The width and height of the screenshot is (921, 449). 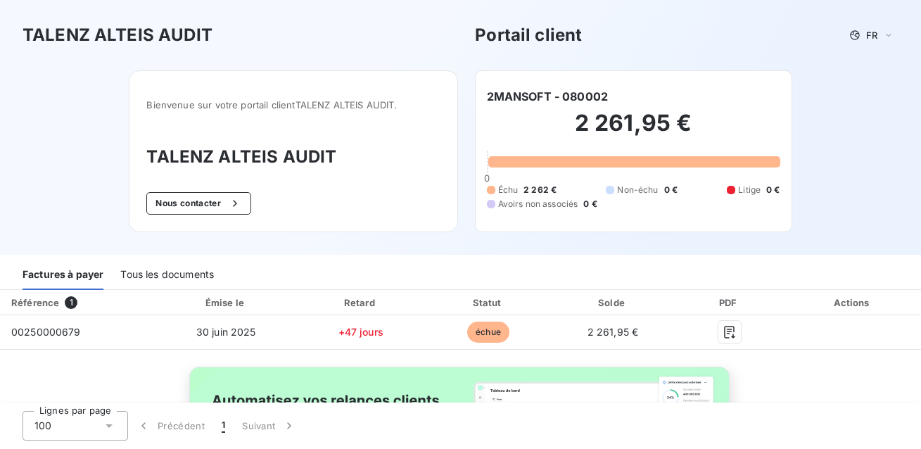 I want to click on span: Échu, so click(x=508, y=190).